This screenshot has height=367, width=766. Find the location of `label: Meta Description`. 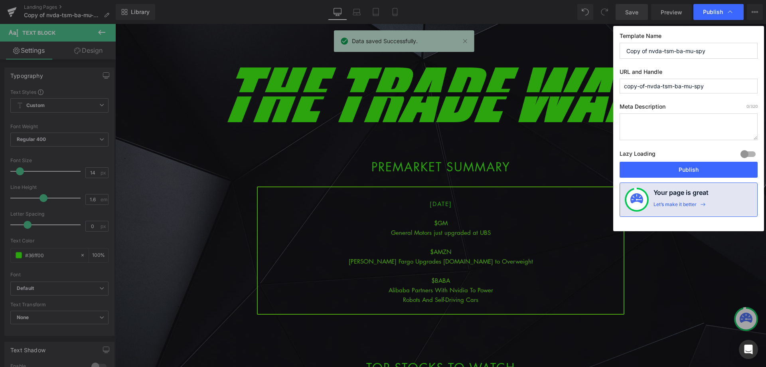

label: Meta Description is located at coordinates (689, 108).